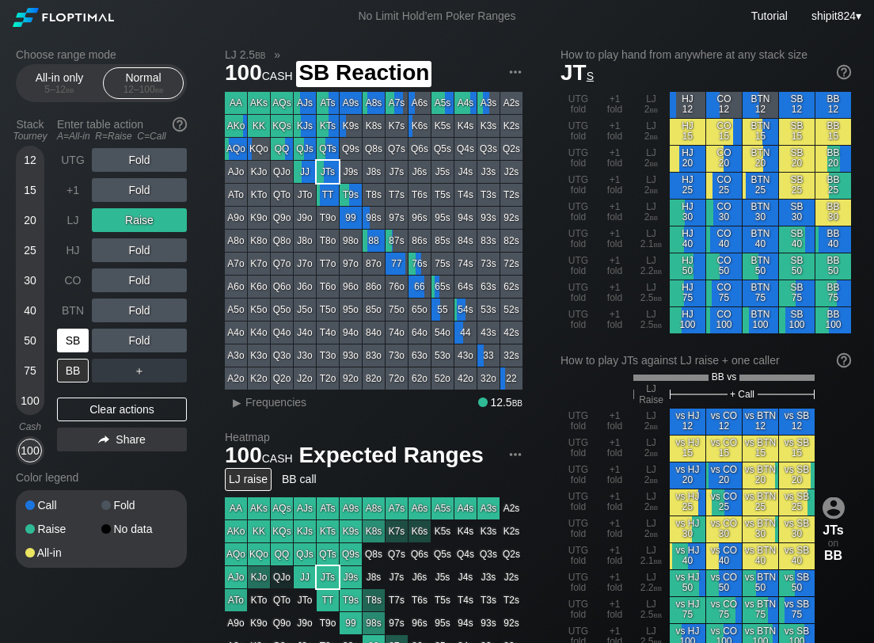  What do you see at coordinates (374, 264) in the screenshot?
I see `div: 87o` at bounding box center [374, 264].